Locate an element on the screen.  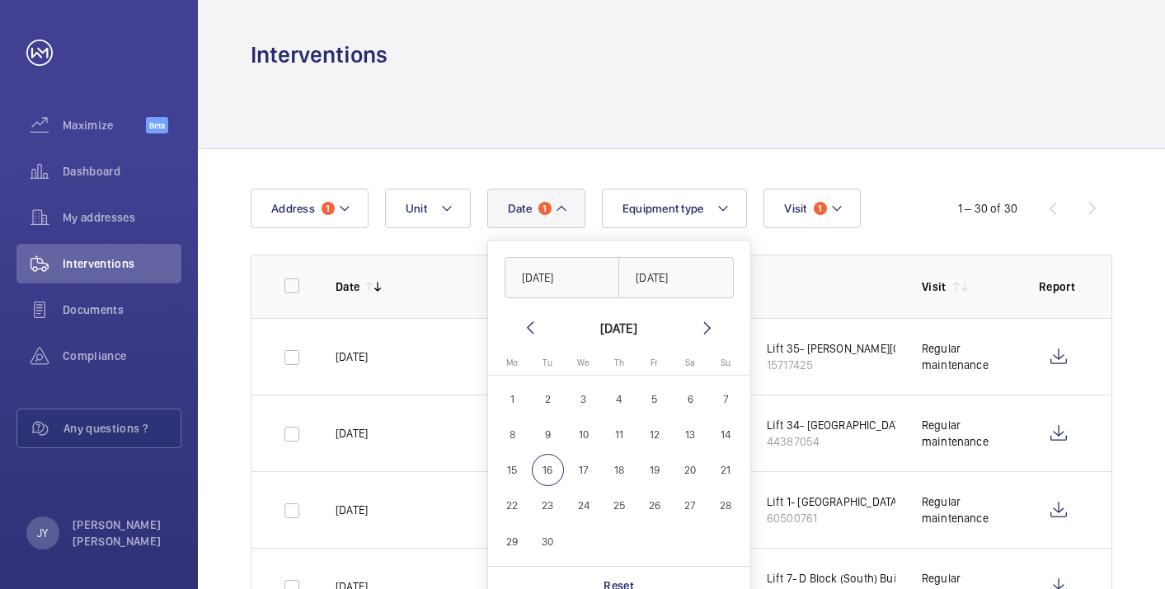
button: September 23, 2025 is located at coordinates (547, 505).